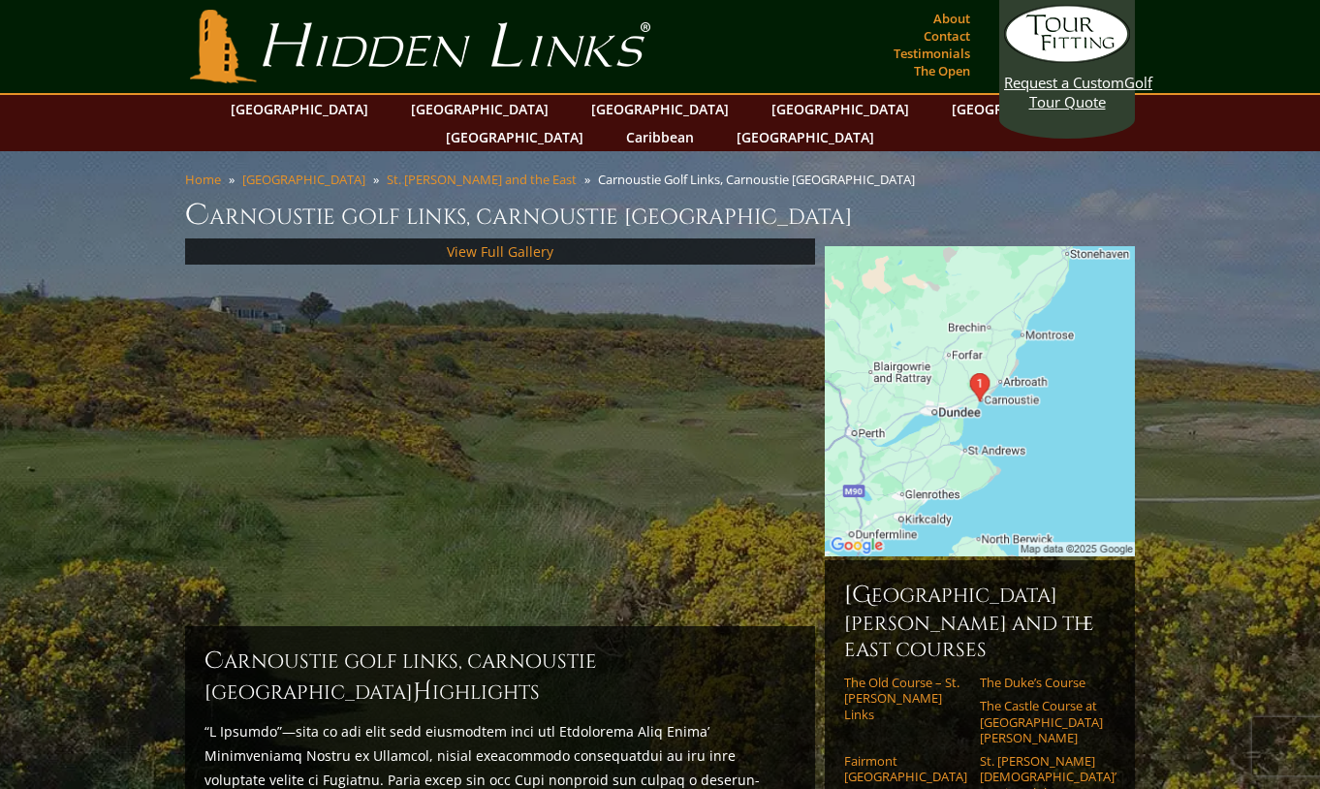 This screenshot has width=1320, height=789. What do you see at coordinates (942, 71) in the screenshot?
I see `a: The Open` at bounding box center [942, 71].